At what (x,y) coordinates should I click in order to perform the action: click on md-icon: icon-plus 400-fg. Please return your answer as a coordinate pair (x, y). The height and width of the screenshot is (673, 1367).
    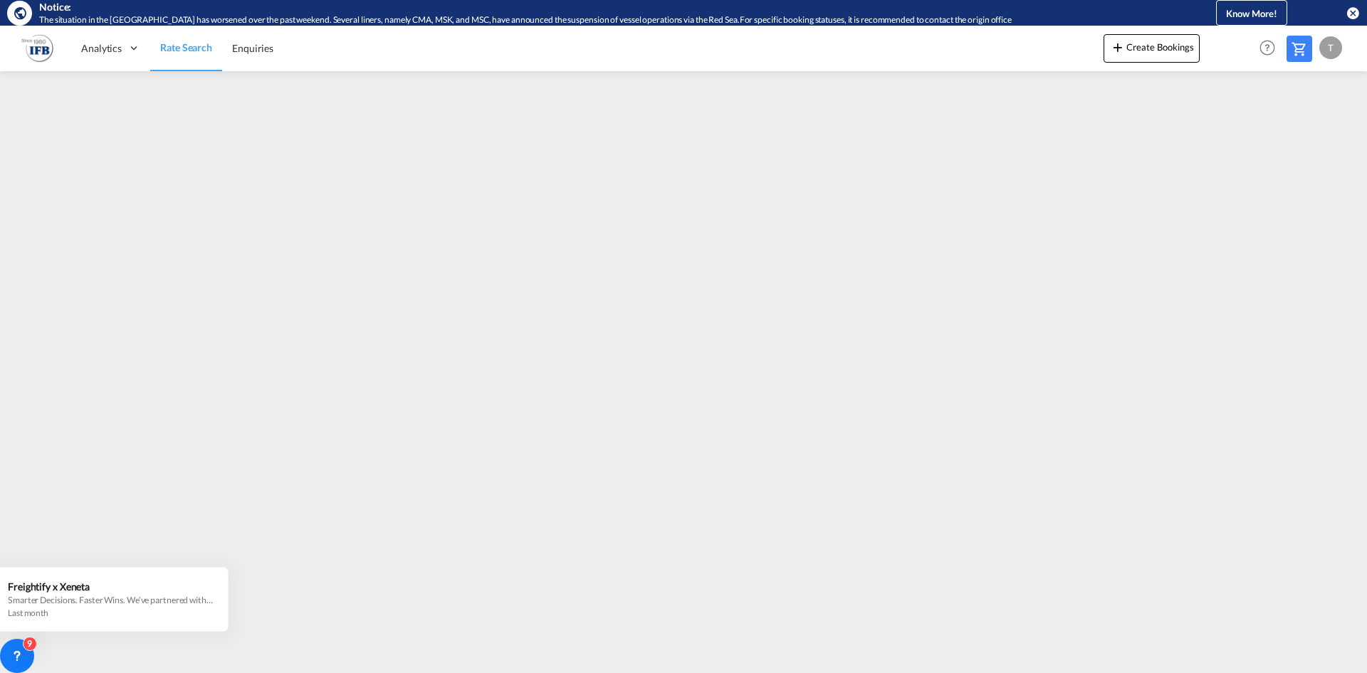
    Looking at the image, I should click on (1118, 47).